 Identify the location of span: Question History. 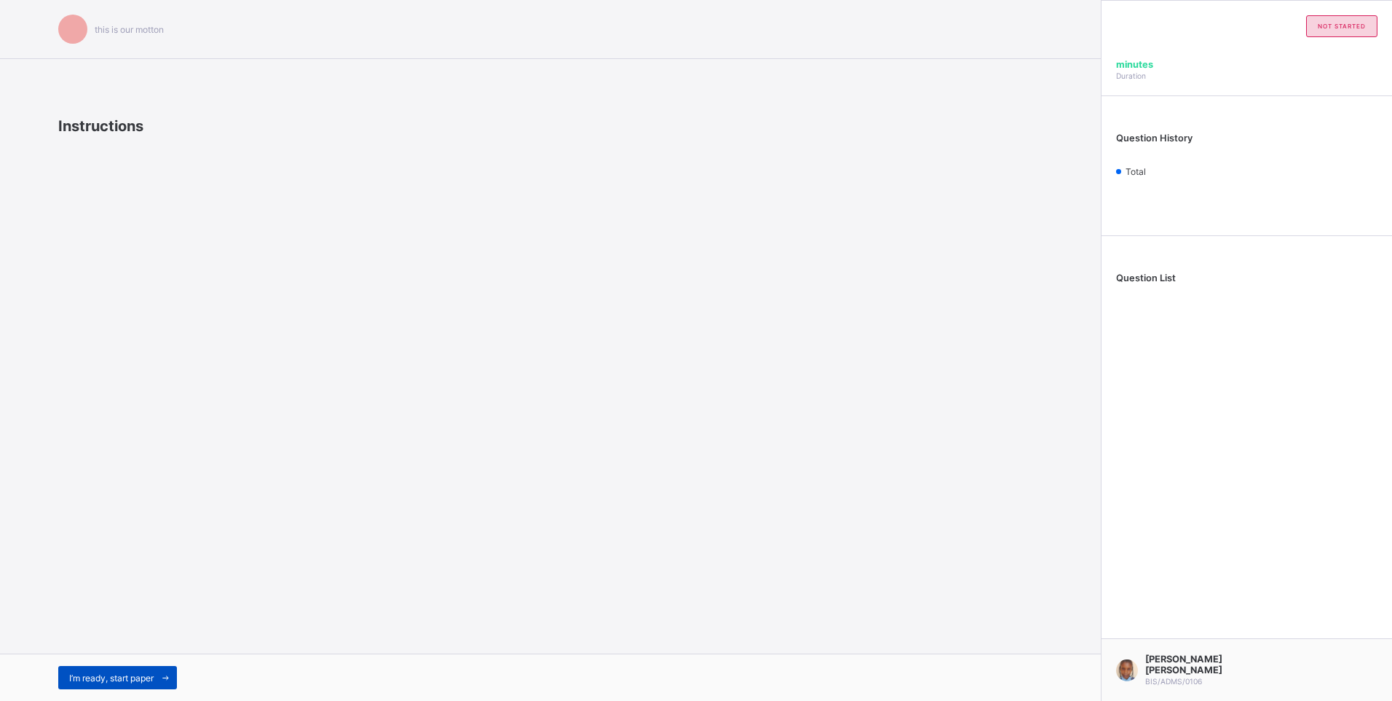
(1154, 138).